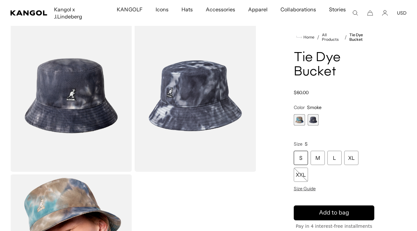 The image size is (417, 231). Describe the element at coordinates (402, 13) in the screenshot. I see `button: USD` at that location.